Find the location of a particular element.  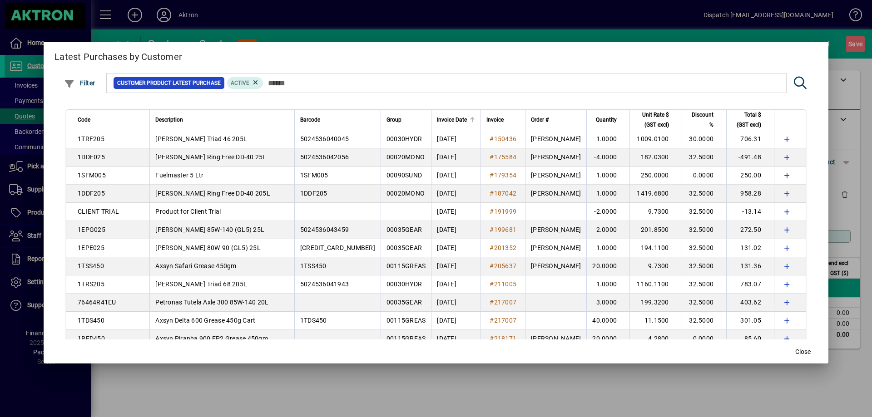

span: 00035GEAR is located at coordinates (404, 230).